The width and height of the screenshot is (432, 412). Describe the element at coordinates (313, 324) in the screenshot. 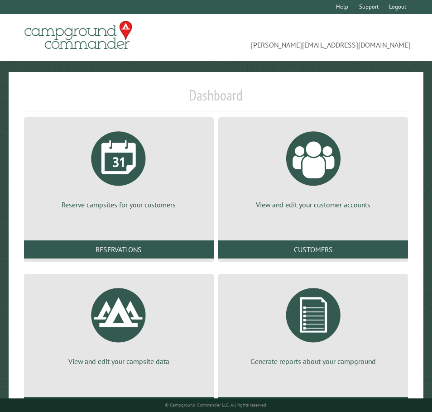

I see `a: Generate reports about your campground` at that location.